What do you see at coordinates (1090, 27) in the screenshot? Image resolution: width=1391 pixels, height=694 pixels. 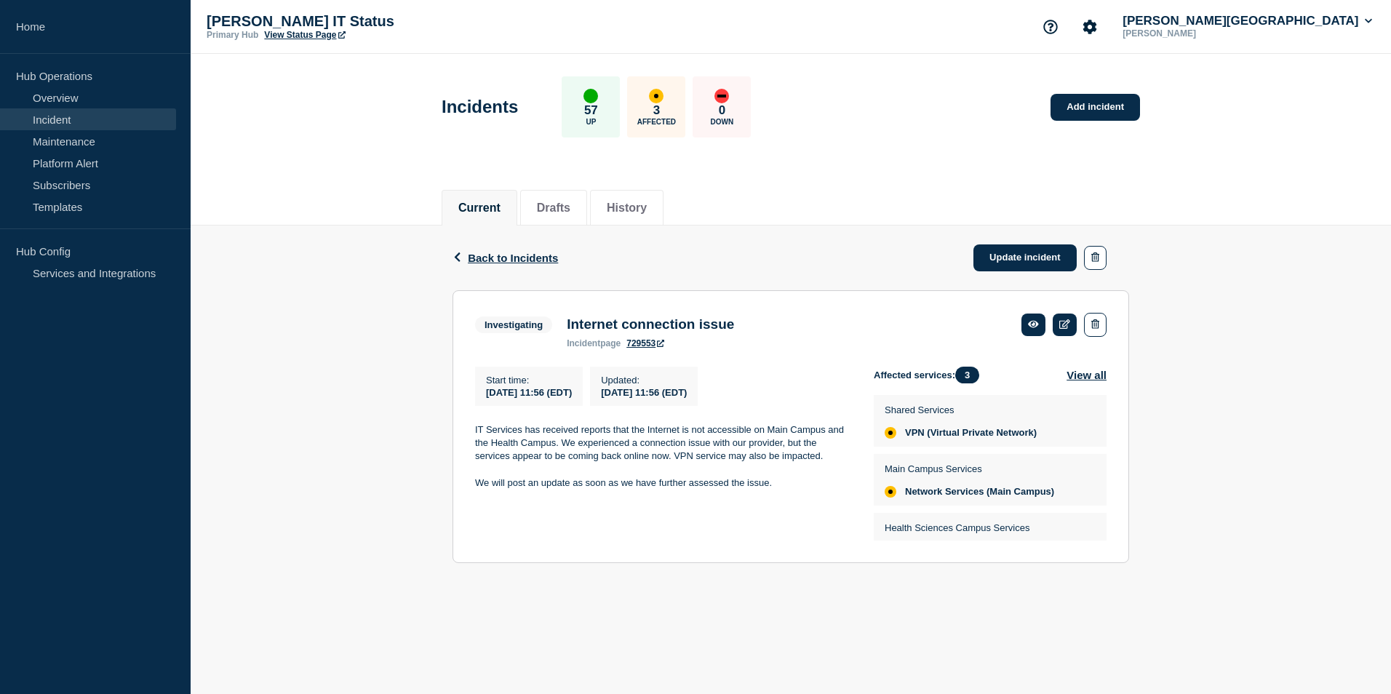 I see `button: Account settings` at bounding box center [1090, 27].